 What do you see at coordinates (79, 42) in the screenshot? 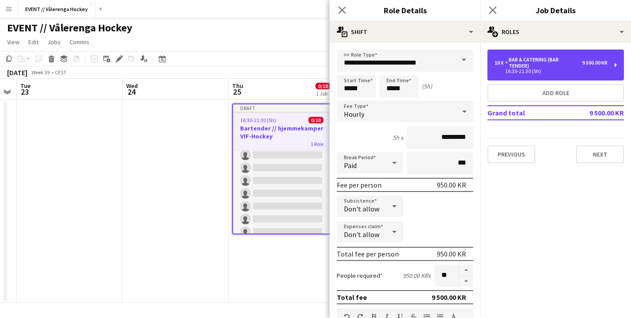
I see `span: Comms` at bounding box center [79, 42].